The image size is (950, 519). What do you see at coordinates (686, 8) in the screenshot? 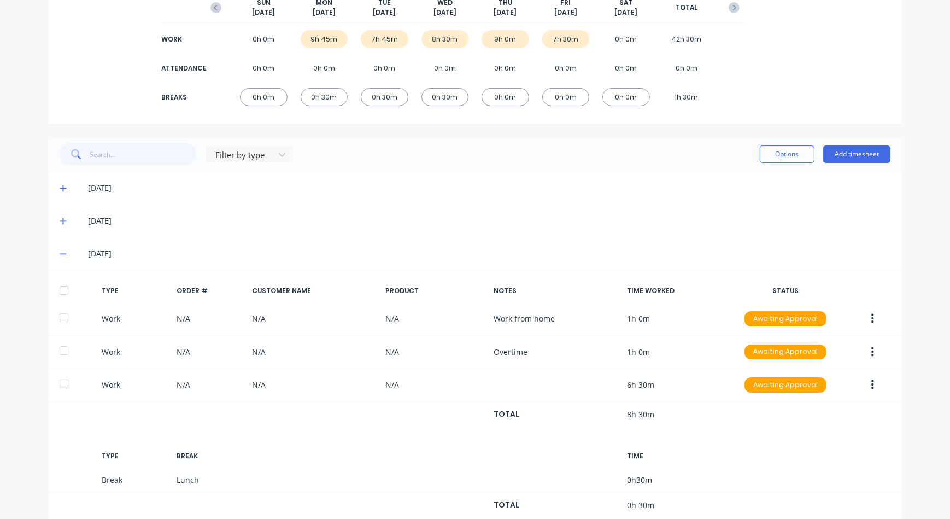
I see `span: TOTAL` at bounding box center [686, 8].